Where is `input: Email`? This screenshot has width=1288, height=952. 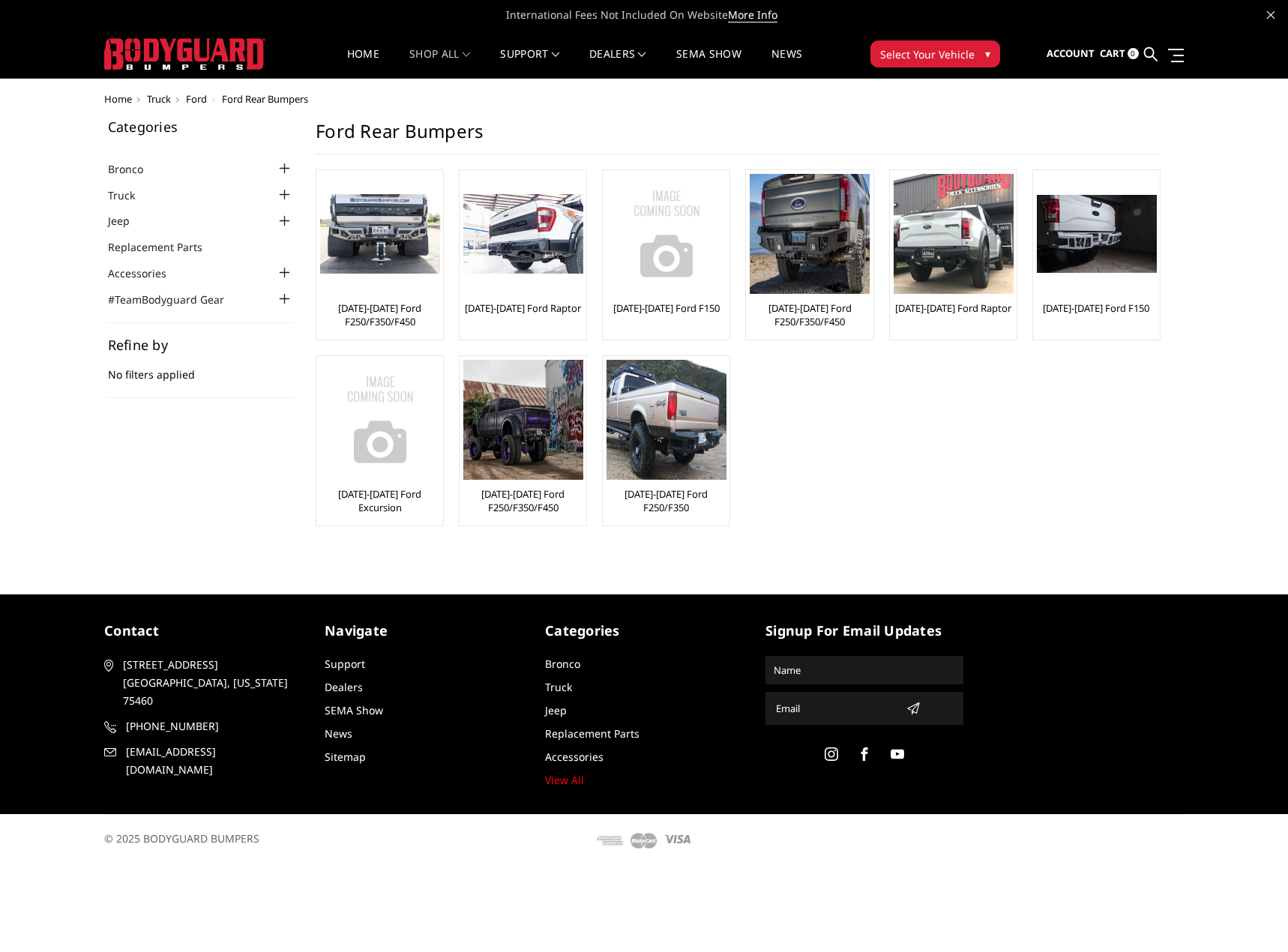
input: Email is located at coordinates (835, 708).